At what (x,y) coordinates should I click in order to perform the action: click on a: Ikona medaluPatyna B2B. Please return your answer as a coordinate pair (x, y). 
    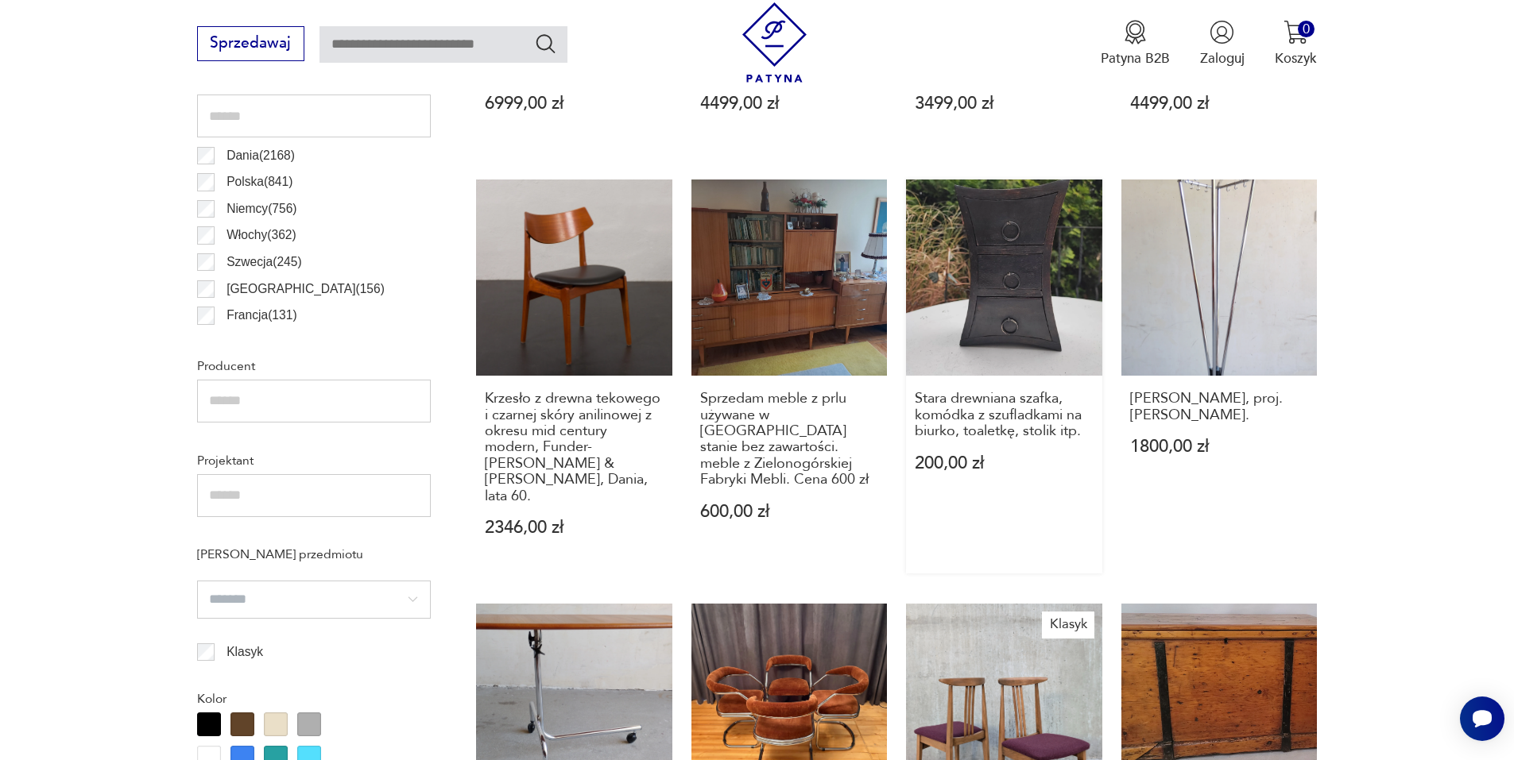
    Looking at the image, I should click on (1135, 44).